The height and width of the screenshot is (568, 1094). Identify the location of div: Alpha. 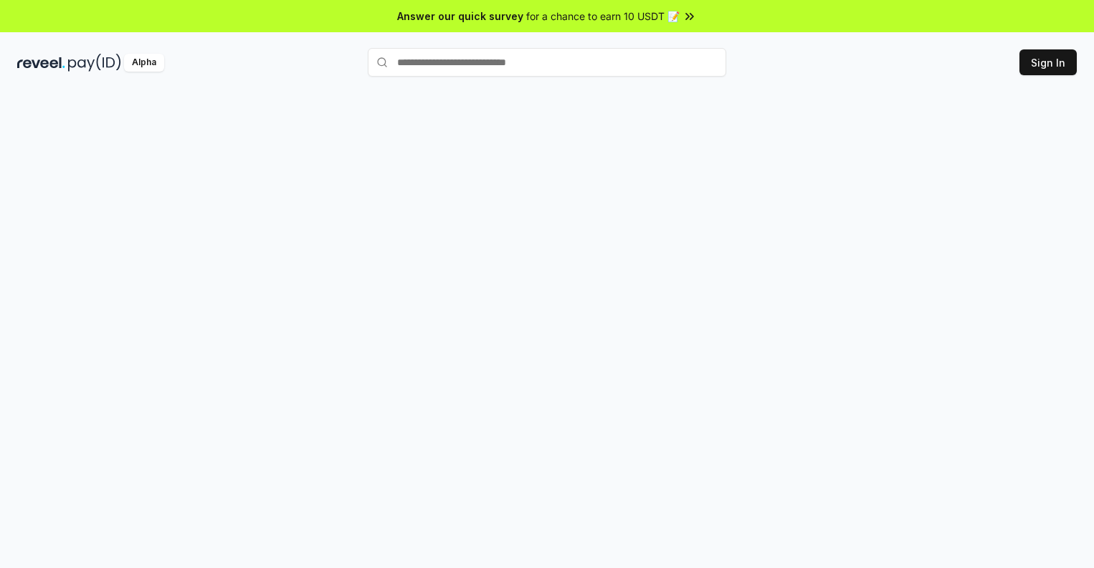
(144, 62).